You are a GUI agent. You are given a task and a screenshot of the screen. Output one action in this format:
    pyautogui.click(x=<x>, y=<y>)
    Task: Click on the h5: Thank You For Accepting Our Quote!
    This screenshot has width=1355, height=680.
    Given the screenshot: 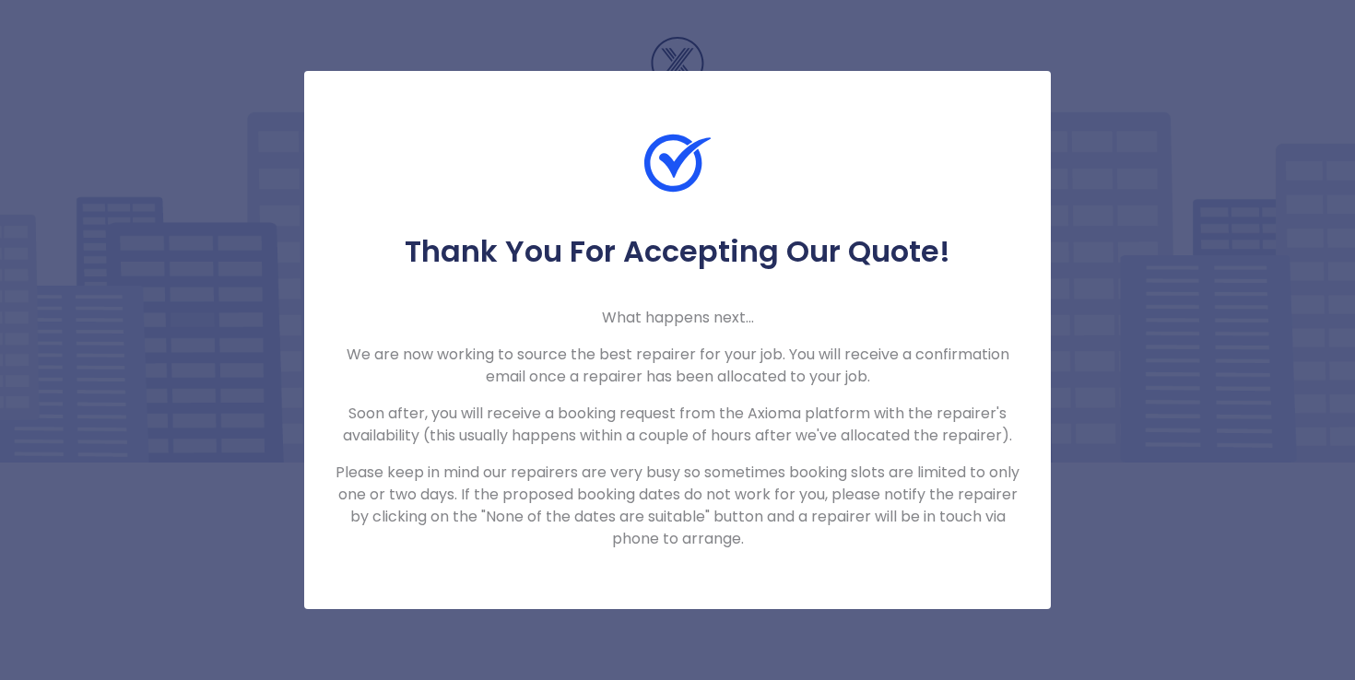 What is the action you would take?
    pyautogui.click(x=677, y=252)
    